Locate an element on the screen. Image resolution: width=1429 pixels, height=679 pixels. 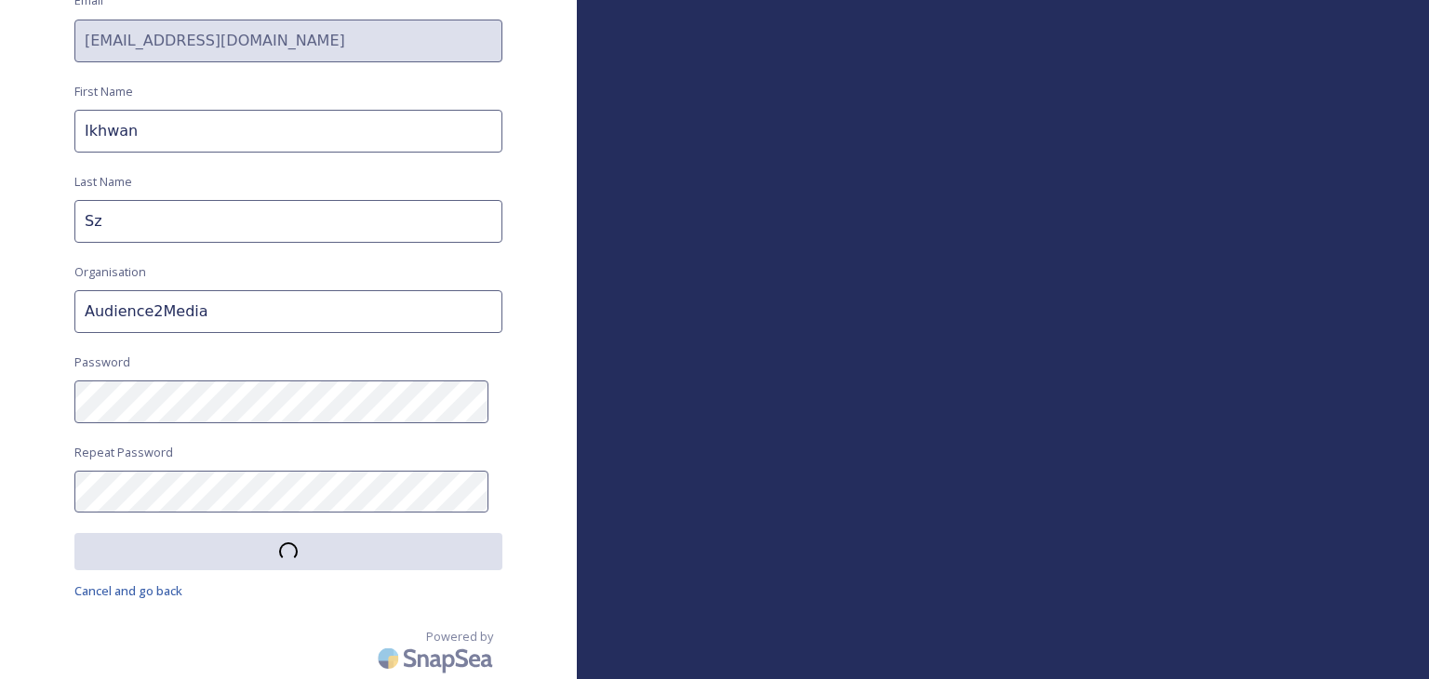
input: Doe is located at coordinates (289, 221).